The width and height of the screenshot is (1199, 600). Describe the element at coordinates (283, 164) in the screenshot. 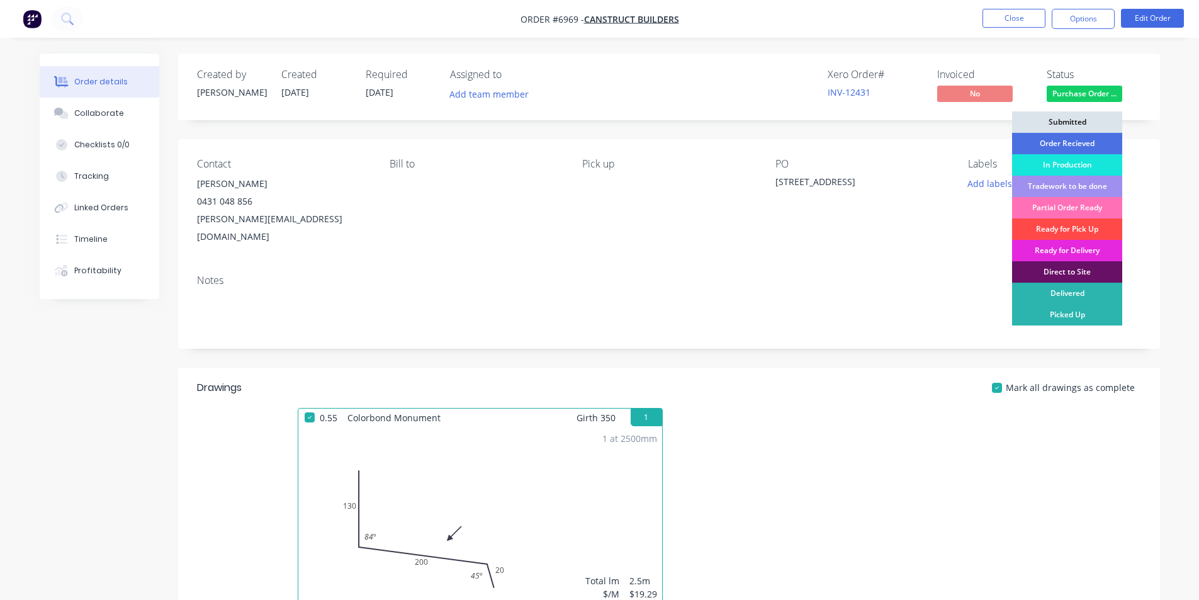

I see `div: Contact` at that location.